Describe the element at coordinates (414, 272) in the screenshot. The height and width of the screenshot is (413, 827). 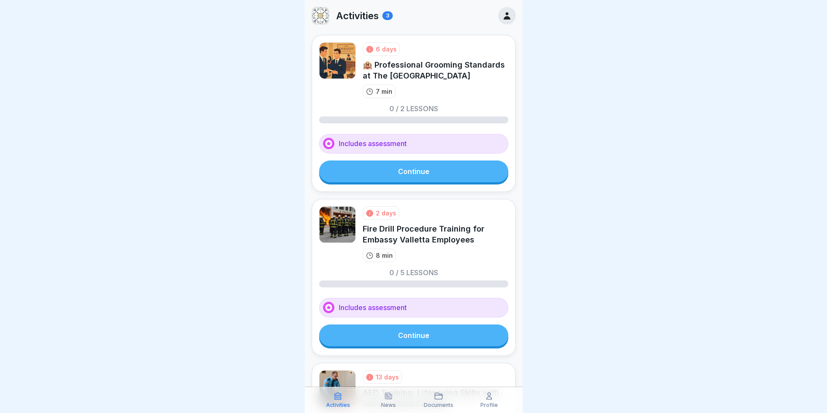
I see `p: 0 / 5 lessons` at that location.